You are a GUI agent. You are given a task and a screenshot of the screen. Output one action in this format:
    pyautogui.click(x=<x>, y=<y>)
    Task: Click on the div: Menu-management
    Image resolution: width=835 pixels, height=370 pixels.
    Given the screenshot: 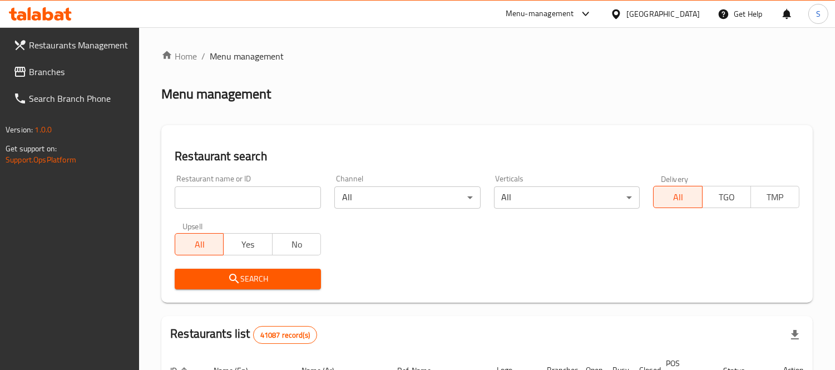 What is the action you would take?
    pyautogui.click(x=539, y=14)
    